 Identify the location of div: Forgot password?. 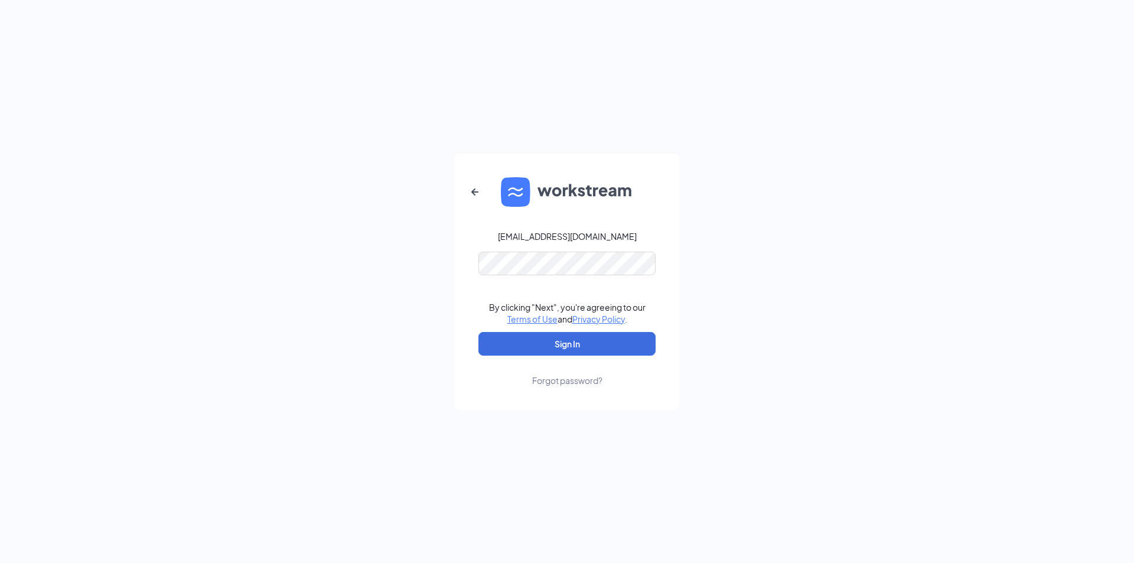
(567, 380).